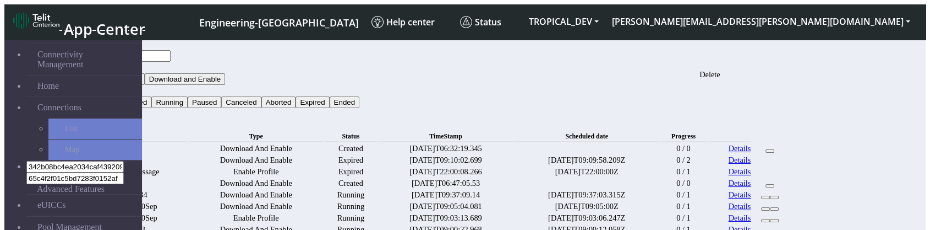 The image size is (930, 230). I want to click on a: Map, so click(95, 149).